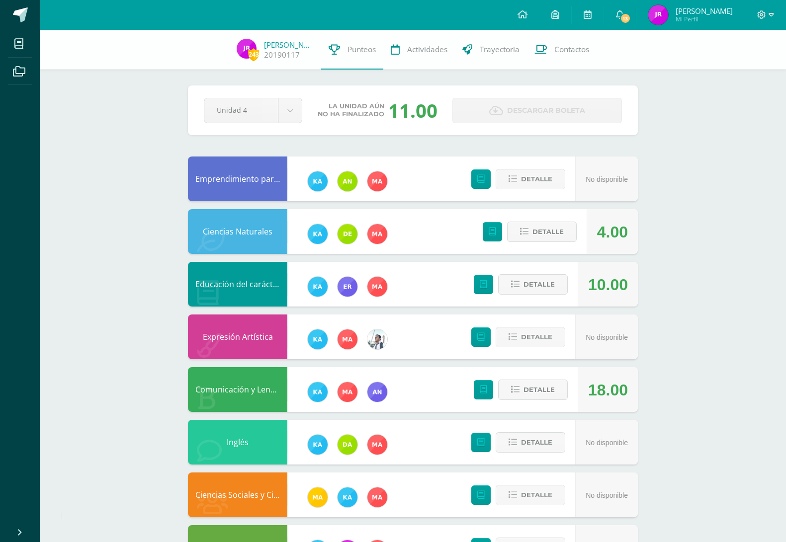 This screenshot has height=542, width=786. What do you see at coordinates (238, 390) in the screenshot?
I see `div: Comunicación y Lenguaje` at bounding box center [238, 390].